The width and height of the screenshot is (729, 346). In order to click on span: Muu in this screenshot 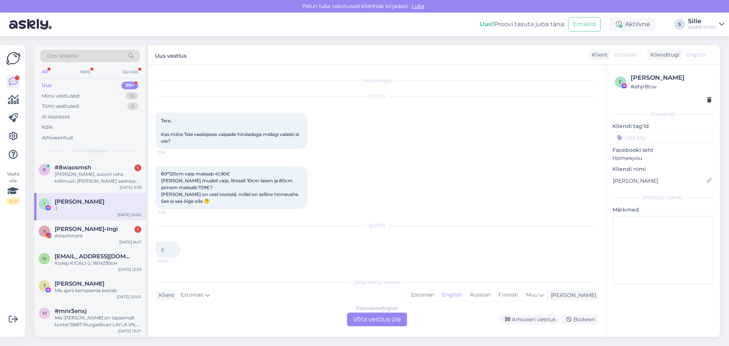, I will do `click(532, 295)`.